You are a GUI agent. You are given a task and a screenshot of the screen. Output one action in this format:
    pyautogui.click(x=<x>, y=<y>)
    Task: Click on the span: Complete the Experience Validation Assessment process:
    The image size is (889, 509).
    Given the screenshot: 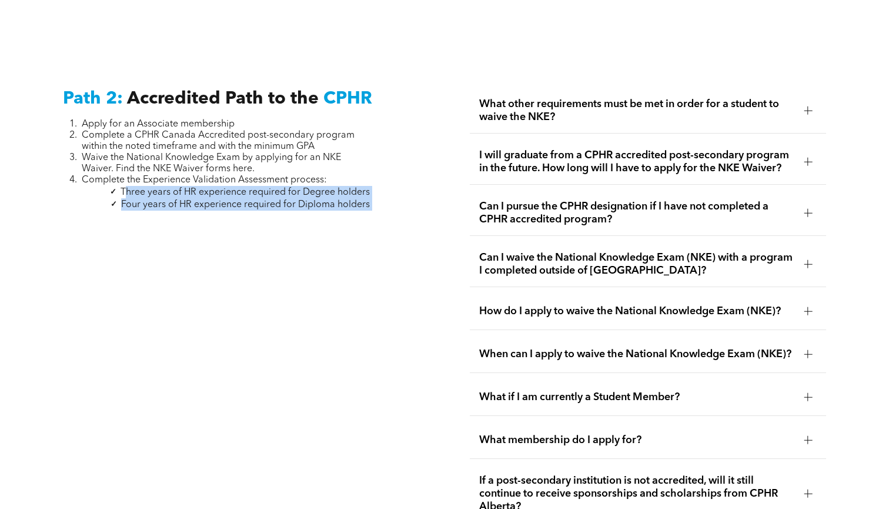 What is the action you would take?
    pyautogui.click(x=204, y=180)
    